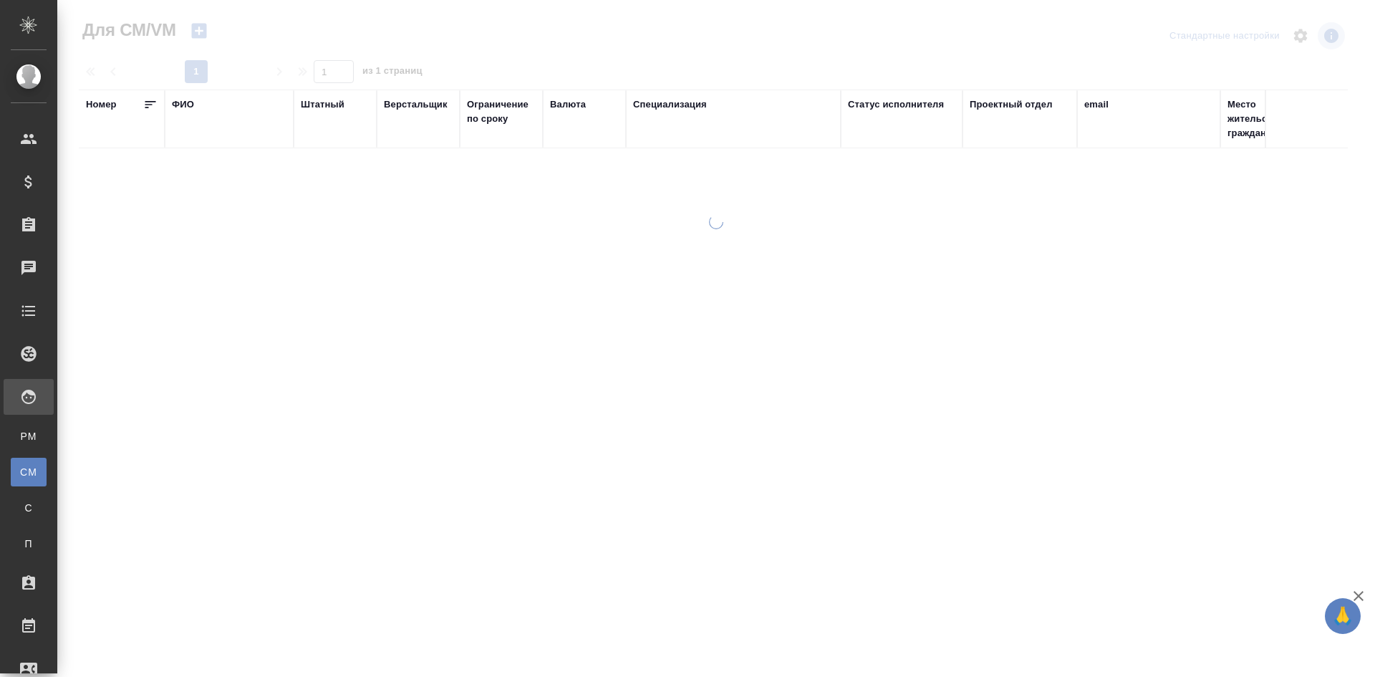 The image size is (1375, 677). I want to click on span: CM, so click(29, 472).